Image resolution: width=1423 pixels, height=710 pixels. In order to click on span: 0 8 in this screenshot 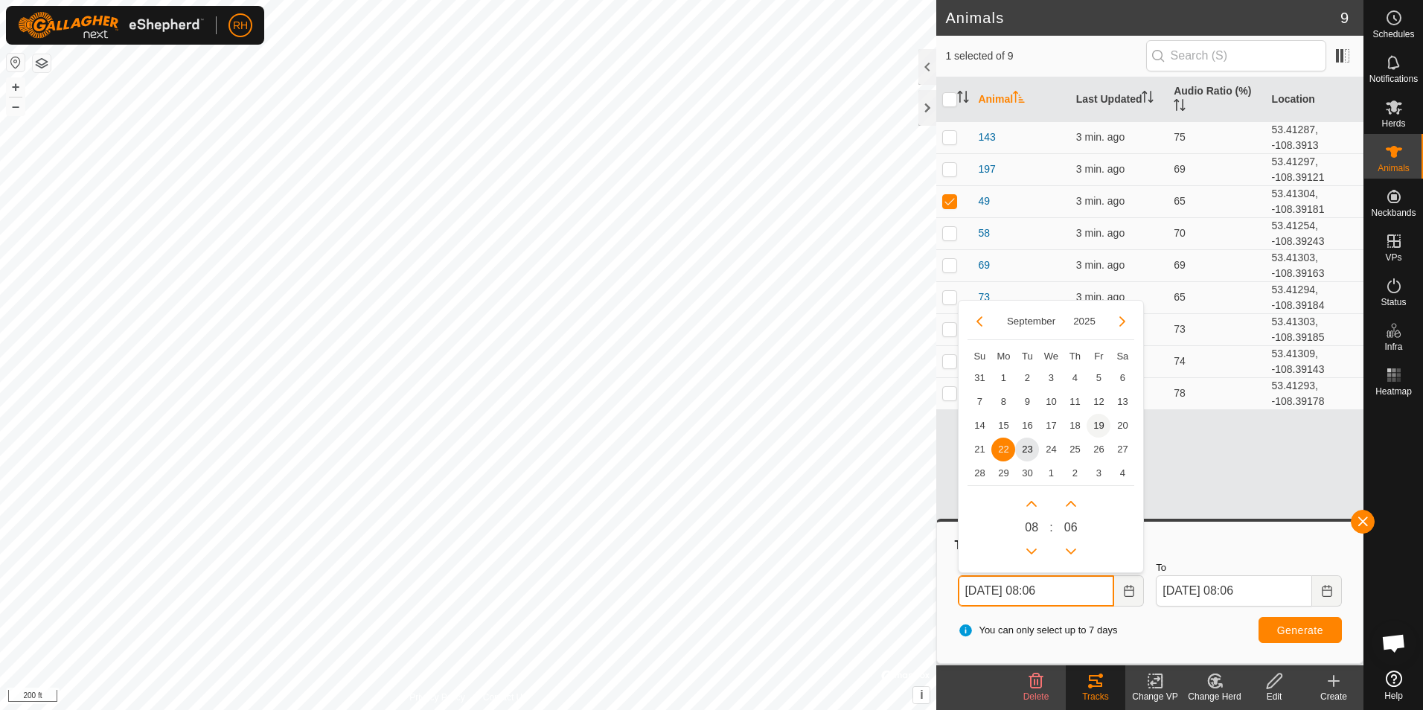, I will do `click(1031, 528)`.